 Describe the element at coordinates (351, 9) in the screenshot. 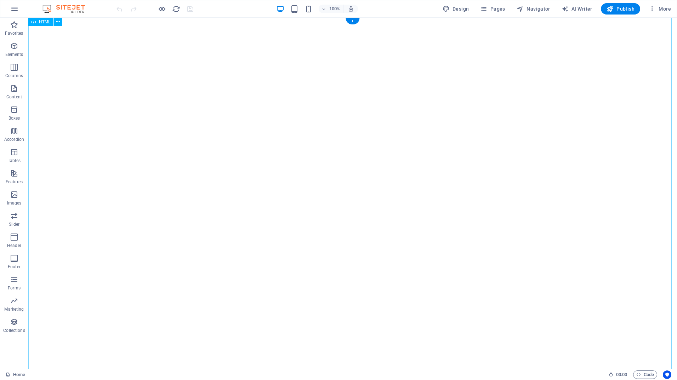

I see `i: On resize automatically adjust zoom level to fit chosen device.` at that location.